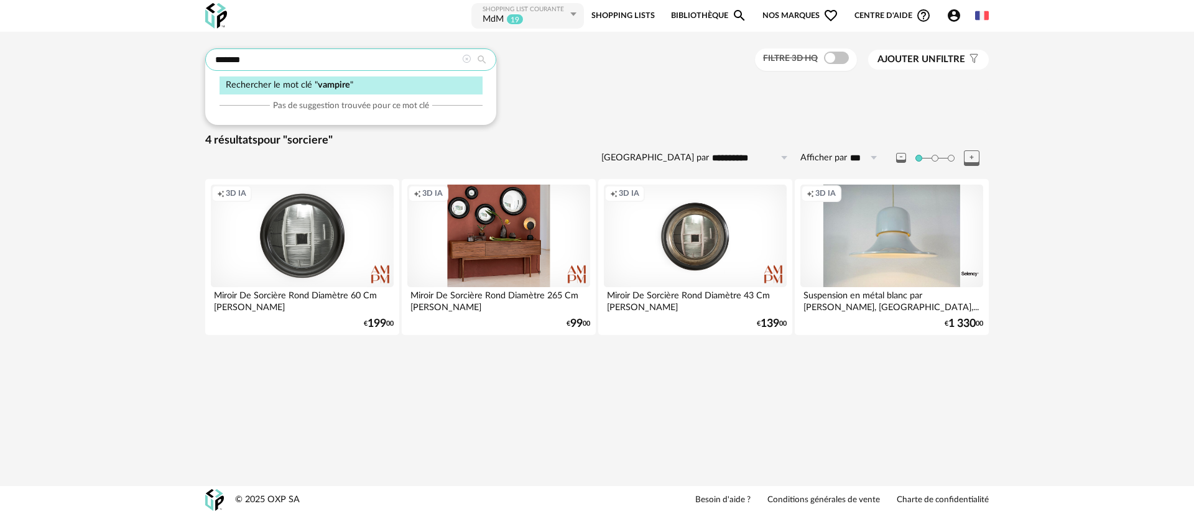 Image resolution: width=1194 pixels, height=514 pixels. Describe the element at coordinates (962, 324) in the screenshot. I see `span: 1 330` at that location.